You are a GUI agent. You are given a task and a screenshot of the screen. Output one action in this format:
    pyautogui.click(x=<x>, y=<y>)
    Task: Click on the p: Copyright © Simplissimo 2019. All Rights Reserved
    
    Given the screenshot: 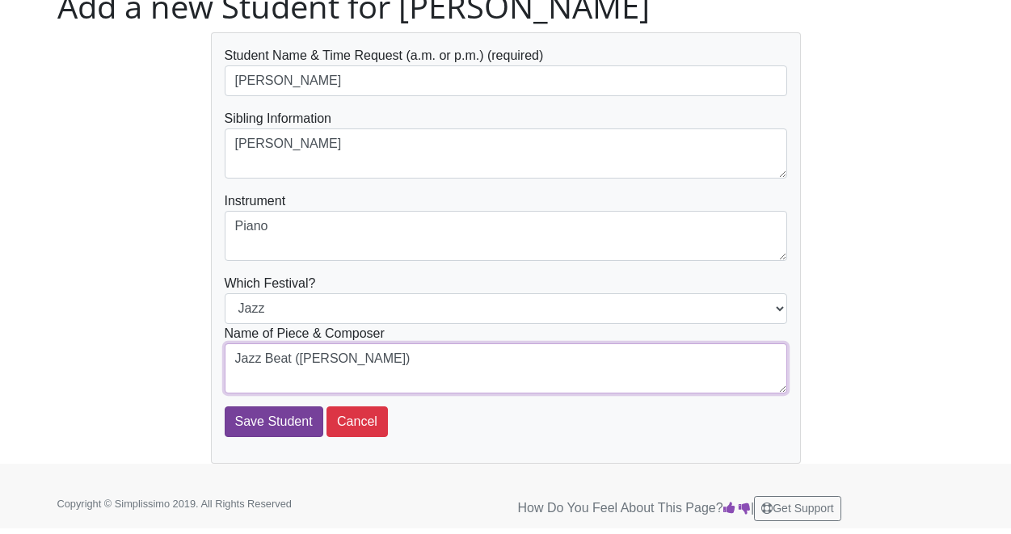 What is the action you would take?
    pyautogui.click(x=199, y=503)
    